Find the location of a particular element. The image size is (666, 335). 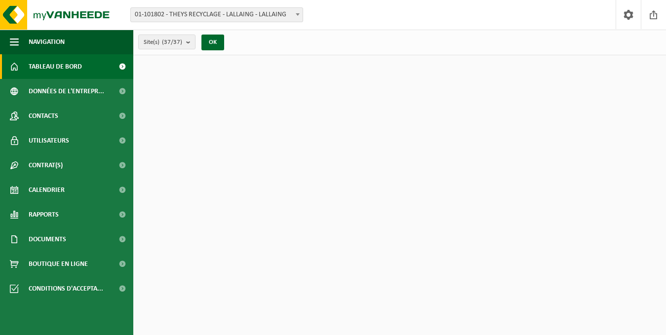

span: Conditions d'accepta... is located at coordinates (66, 289).